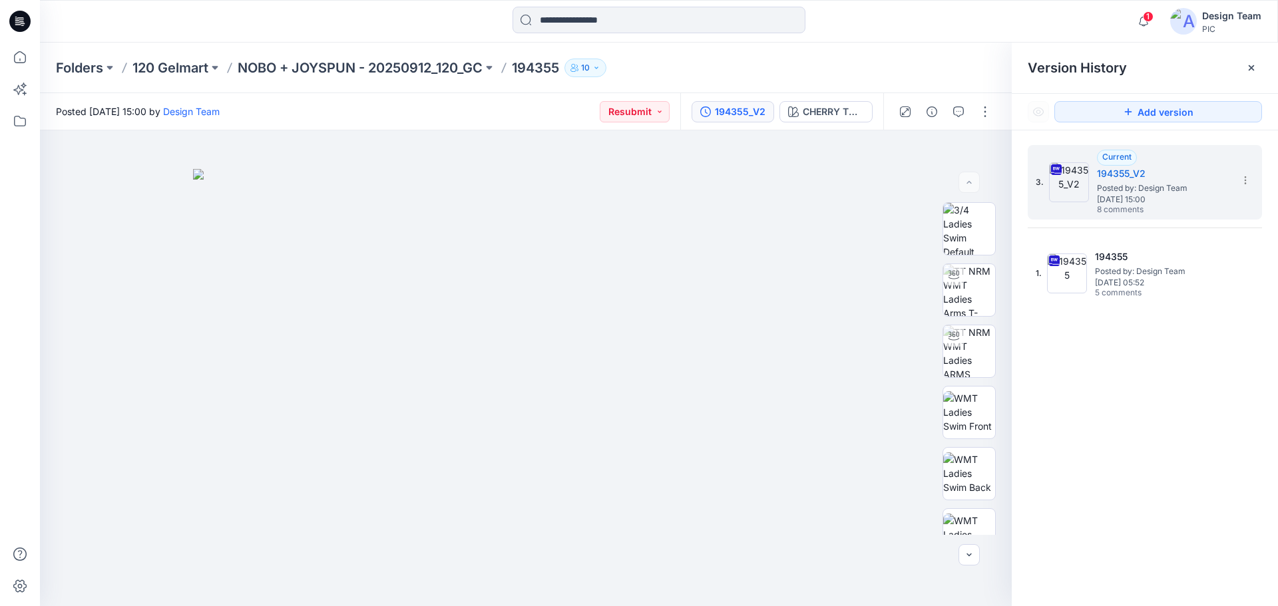 This screenshot has width=1278, height=606. What do you see at coordinates (1158, 112) in the screenshot?
I see `button: Add version` at bounding box center [1158, 112].